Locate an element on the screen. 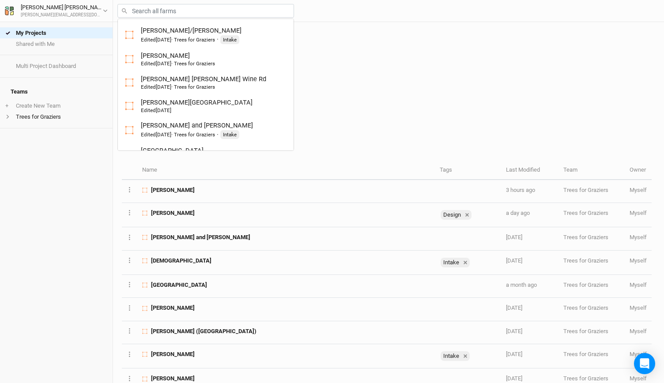 The height and width of the screenshot is (383, 664). a: Samuel Jr./Elam Fisher is located at coordinates (206, 35).